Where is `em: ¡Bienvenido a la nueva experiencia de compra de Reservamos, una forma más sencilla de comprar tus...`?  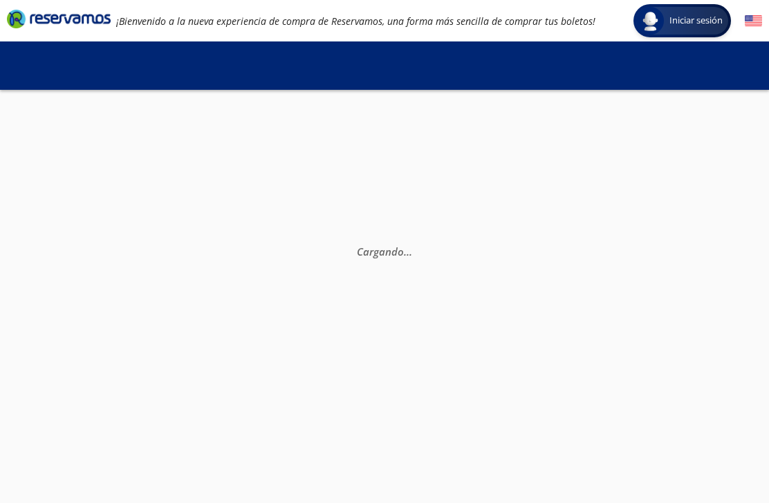 em: ¡Bienvenido a la nueva experiencia de compra de Reservamos, una forma más sencilla de comprar tus... is located at coordinates (355, 21).